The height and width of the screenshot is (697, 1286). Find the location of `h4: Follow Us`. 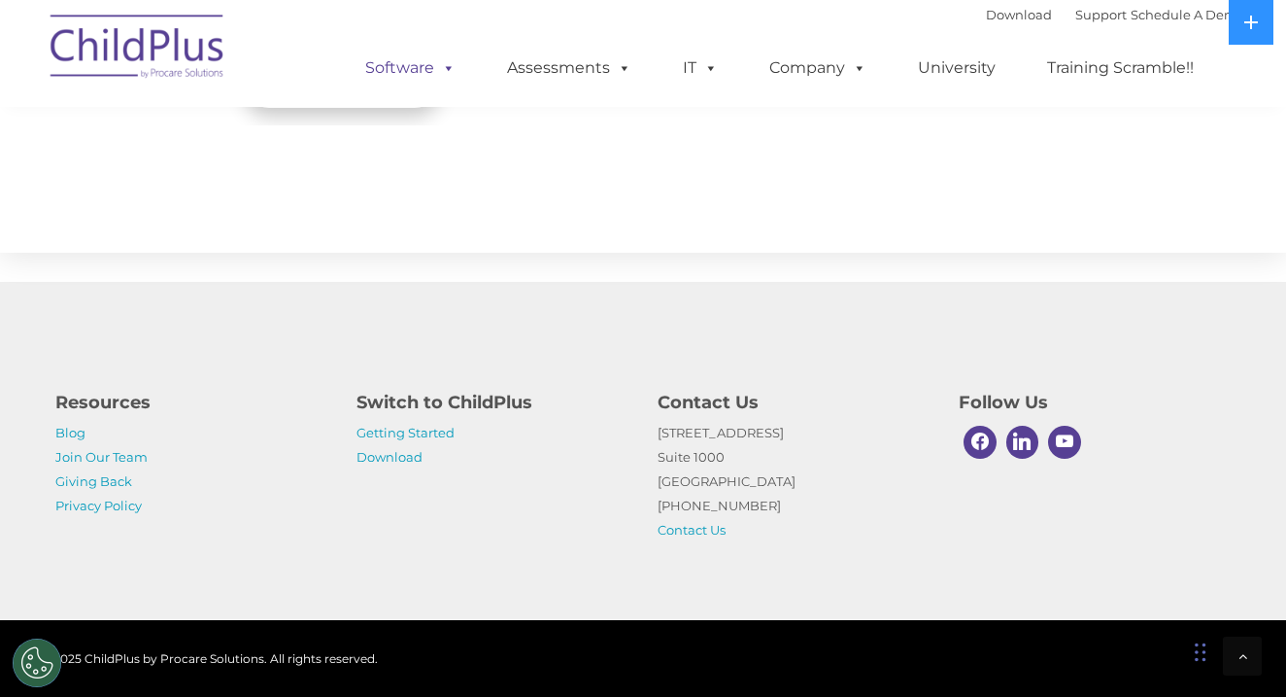

h4: Follow Us is located at coordinates (1095, 402).